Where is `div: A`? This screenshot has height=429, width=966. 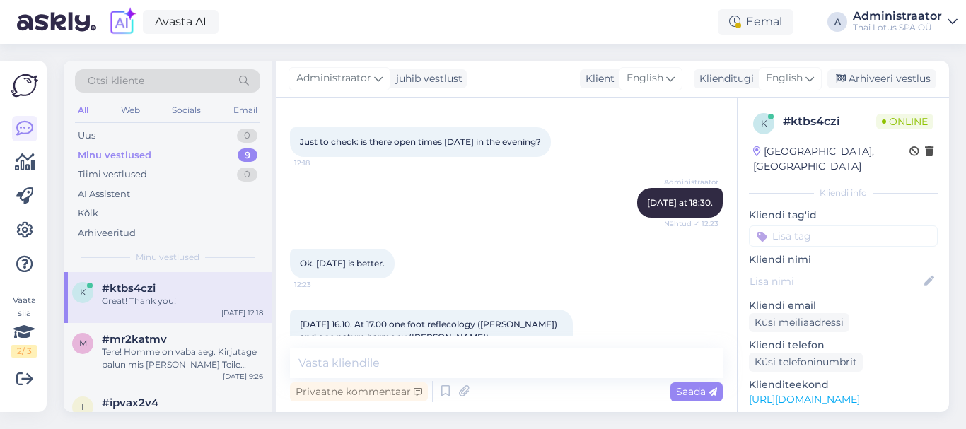 div: A is located at coordinates (837, 22).